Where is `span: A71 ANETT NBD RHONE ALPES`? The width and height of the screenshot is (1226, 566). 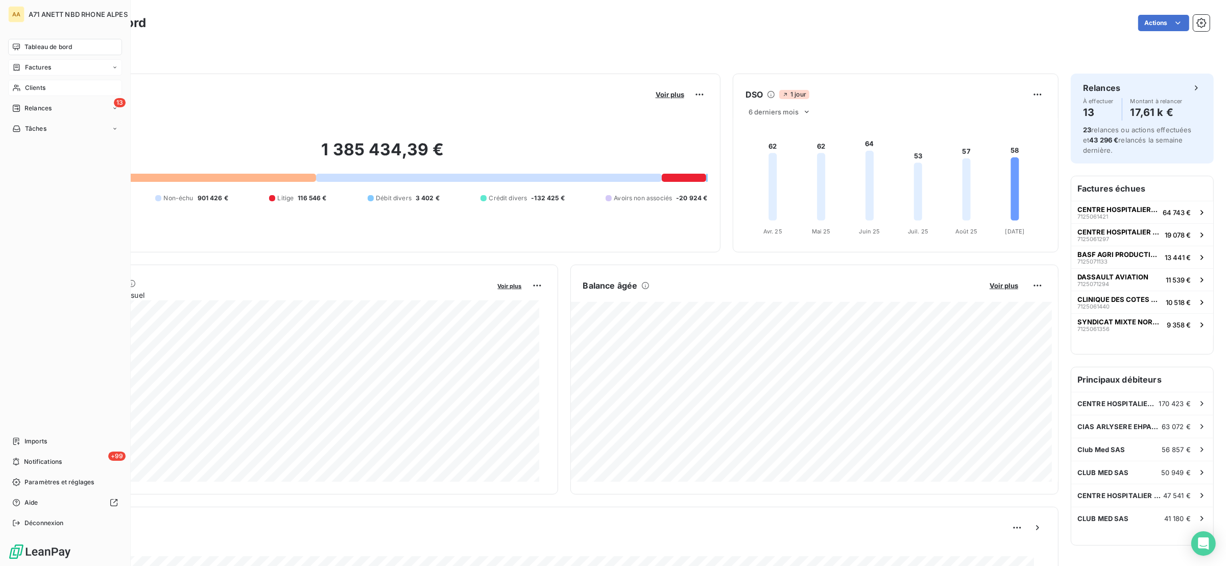
span: A71 ANETT NBD RHONE ALPES is located at coordinates (78, 14).